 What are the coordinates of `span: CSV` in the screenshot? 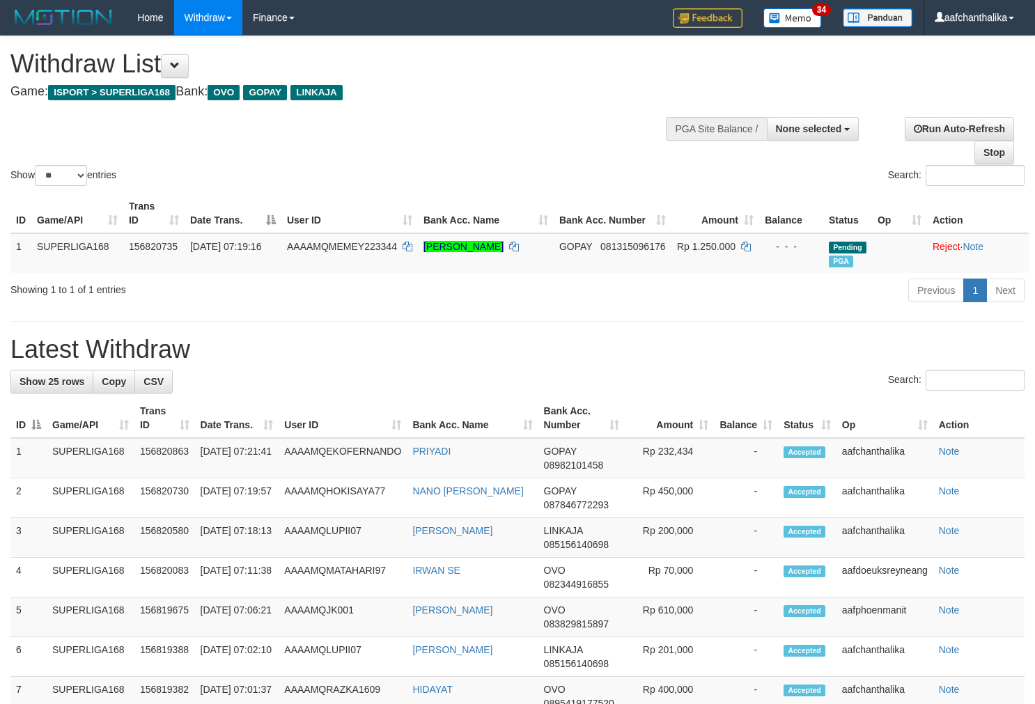 It's located at (153, 382).